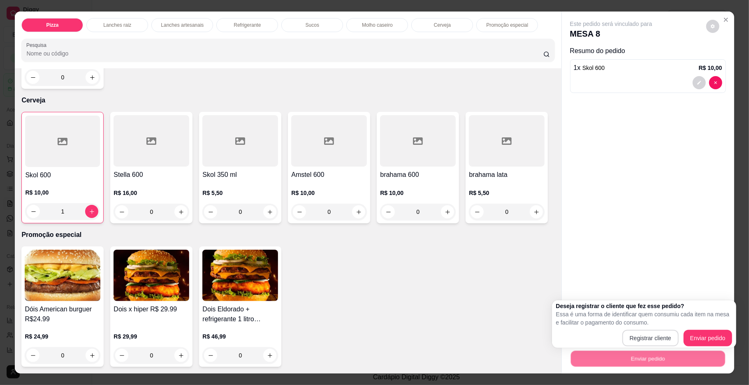 Image resolution: width=749 pixels, height=385 pixels. Describe the element at coordinates (312, 25) in the screenshot. I see `p: Sucos` at that location.